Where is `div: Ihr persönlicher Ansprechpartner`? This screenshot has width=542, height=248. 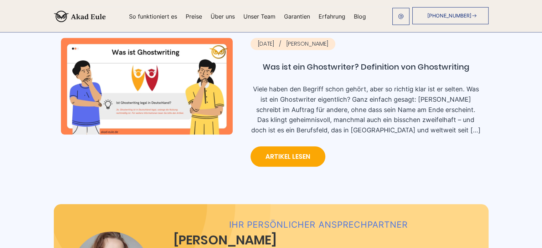
div: Ihr persönlicher Ansprechpartner is located at coordinates (318, 224).